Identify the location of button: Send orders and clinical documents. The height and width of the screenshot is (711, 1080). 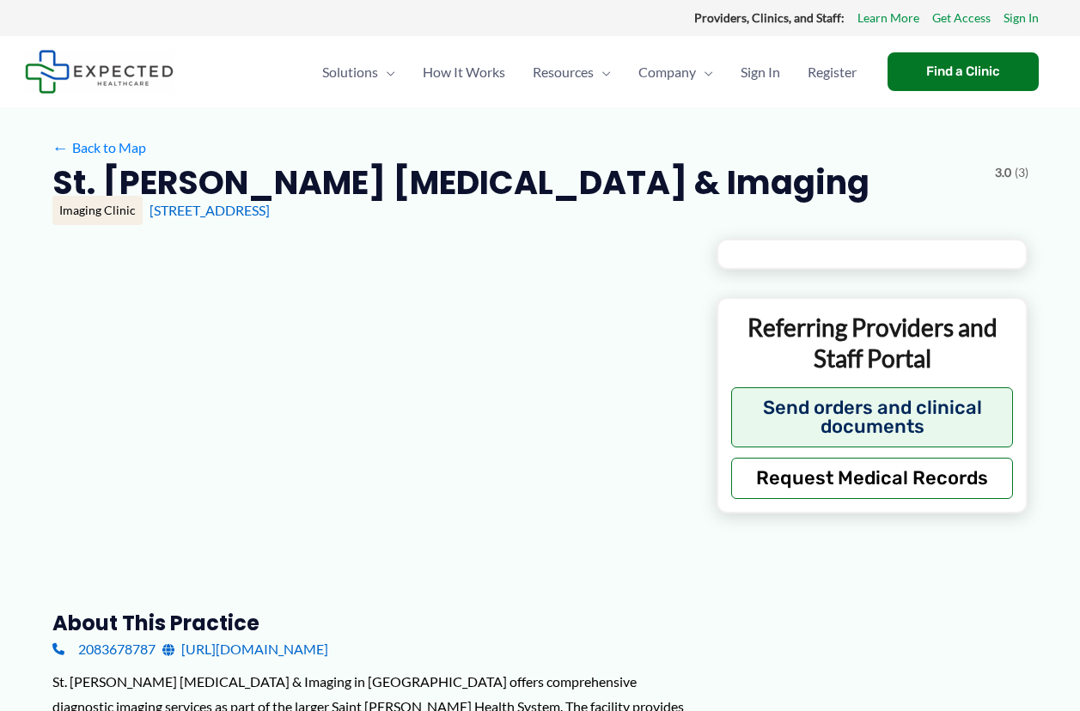
(872, 417).